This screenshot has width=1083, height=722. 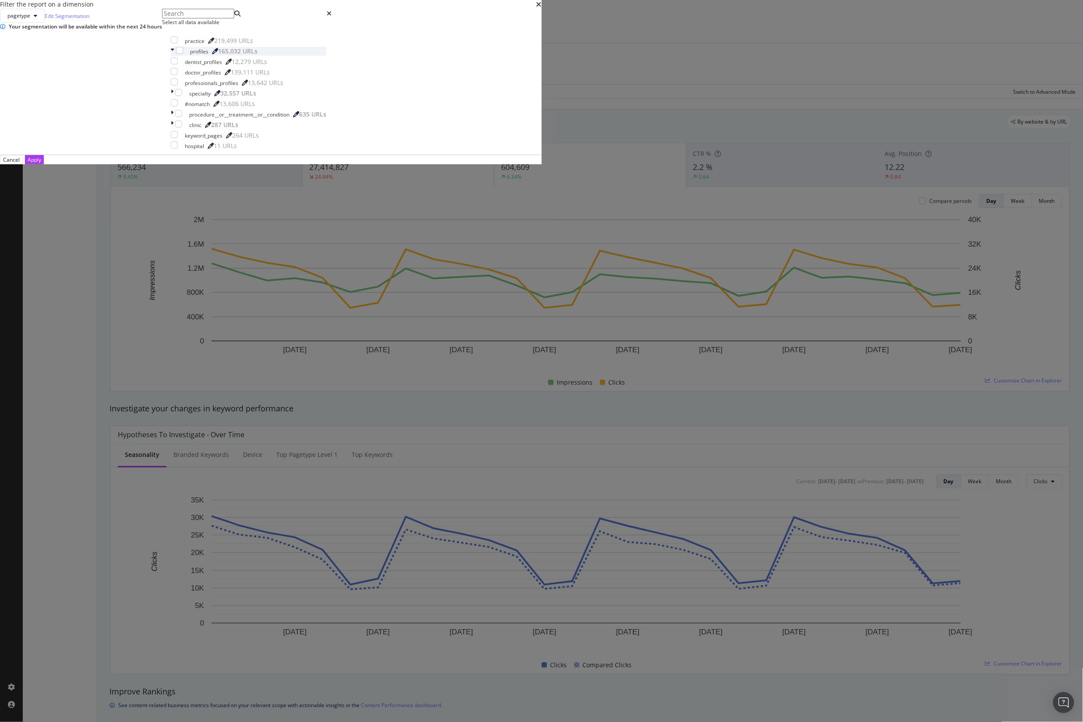 I want to click on div: Open Intercom Messenger, so click(x=1064, y=702).